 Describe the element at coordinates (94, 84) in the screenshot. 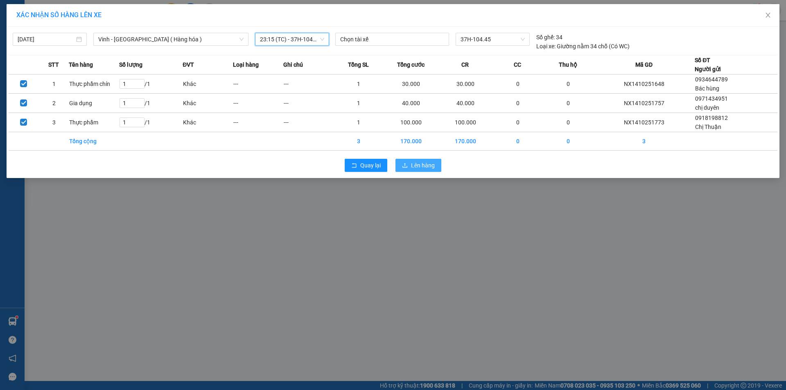

I see `td: Thực phẩm chín` at that location.